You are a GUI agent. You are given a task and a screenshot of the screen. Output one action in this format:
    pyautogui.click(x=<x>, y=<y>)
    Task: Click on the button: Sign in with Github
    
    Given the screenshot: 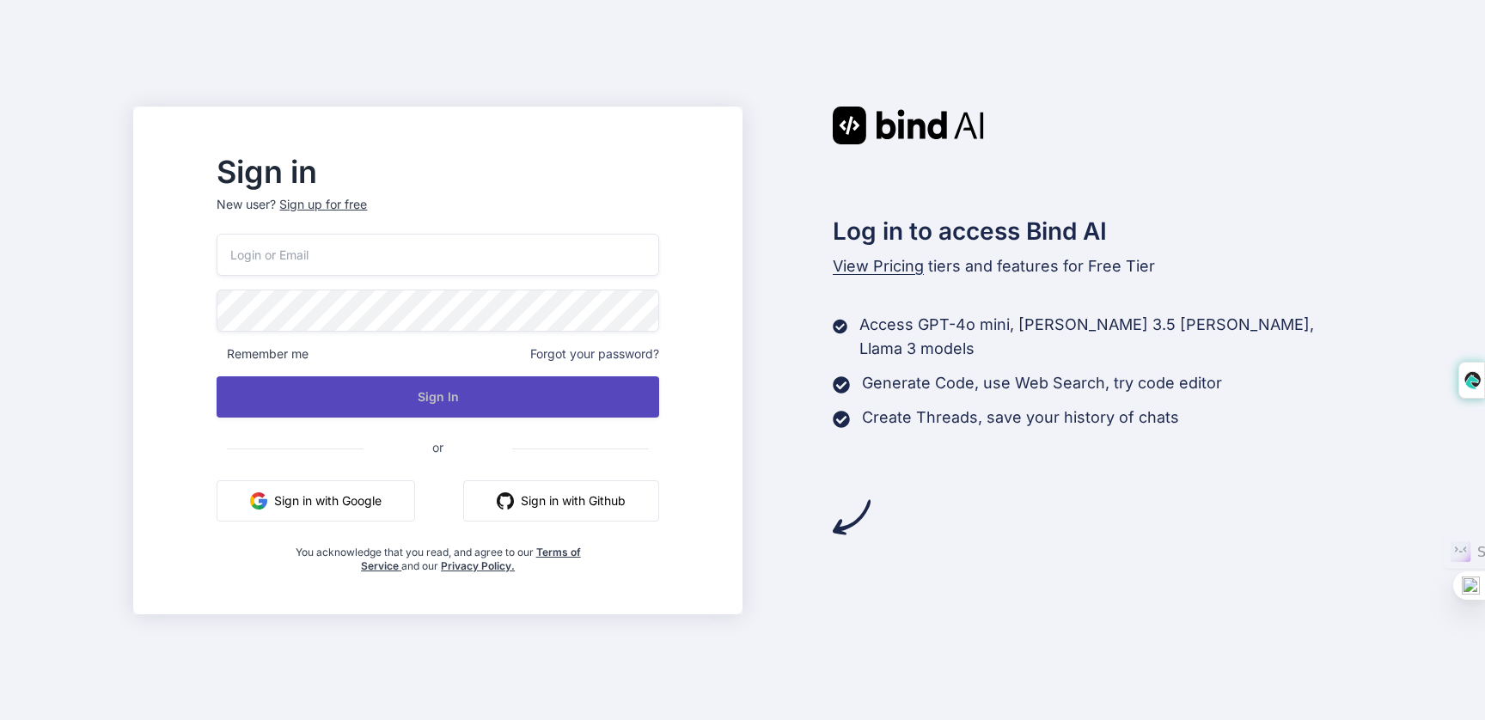 What is the action you would take?
    pyautogui.click(x=561, y=501)
    